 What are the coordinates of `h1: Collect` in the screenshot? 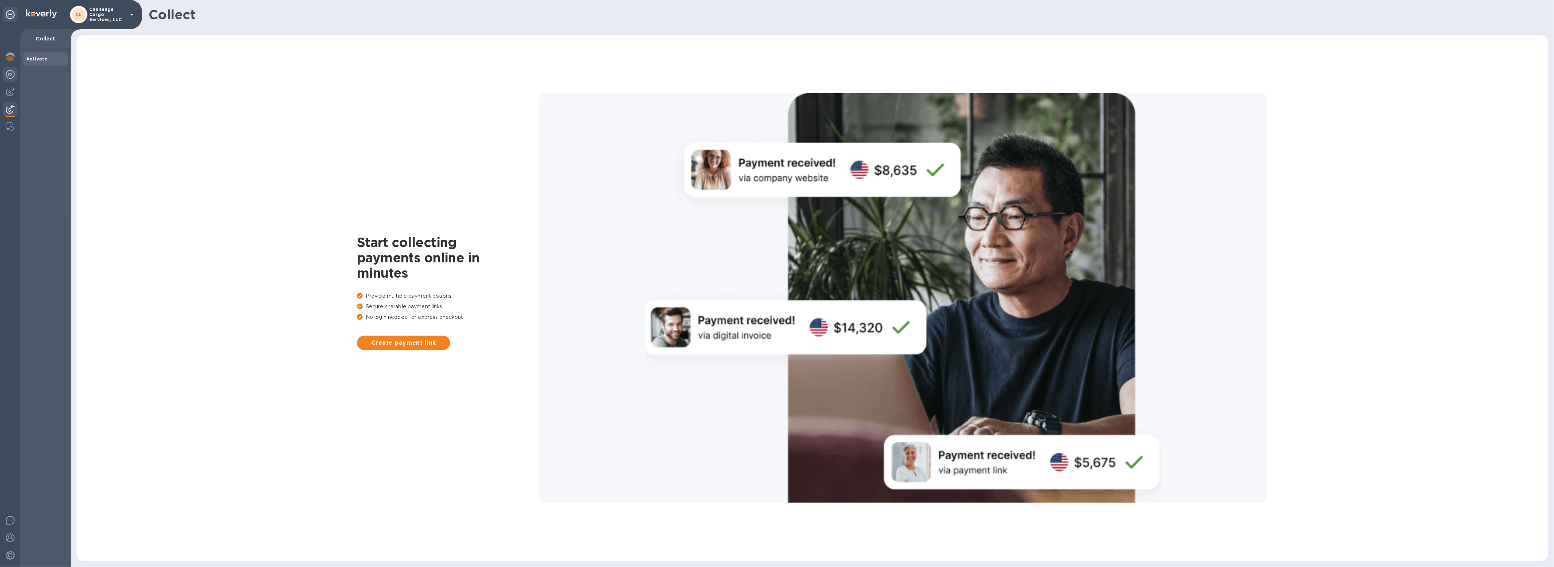 It's located at (845, 15).